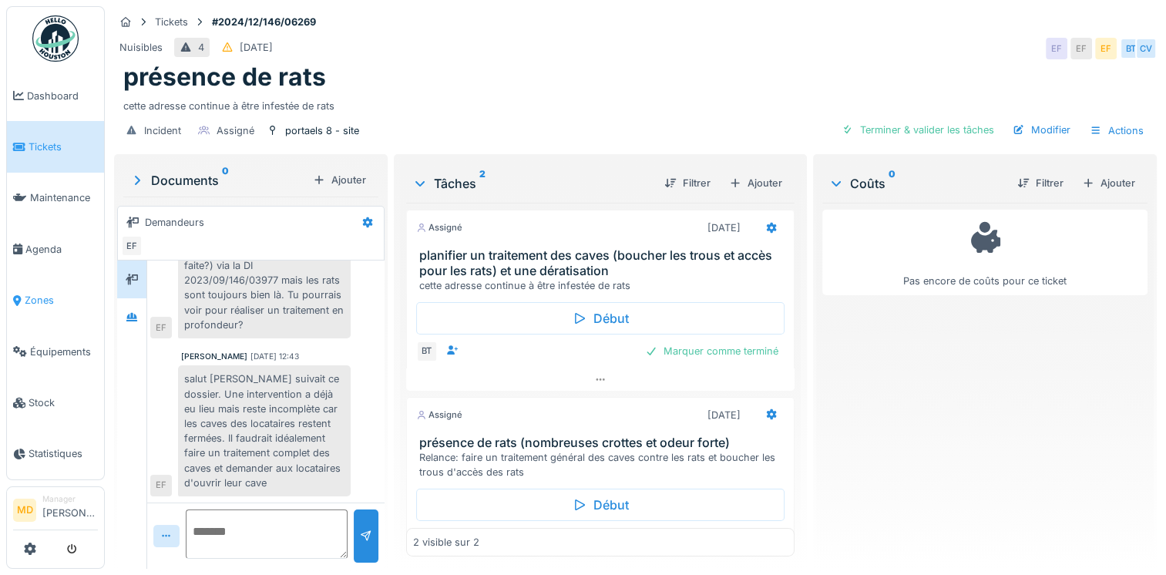 This screenshot has width=1166, height=575. What do you see at coordinates (916, 183) in the screenshot?
I see `div: Coûts` at bounding box center [916, 183].